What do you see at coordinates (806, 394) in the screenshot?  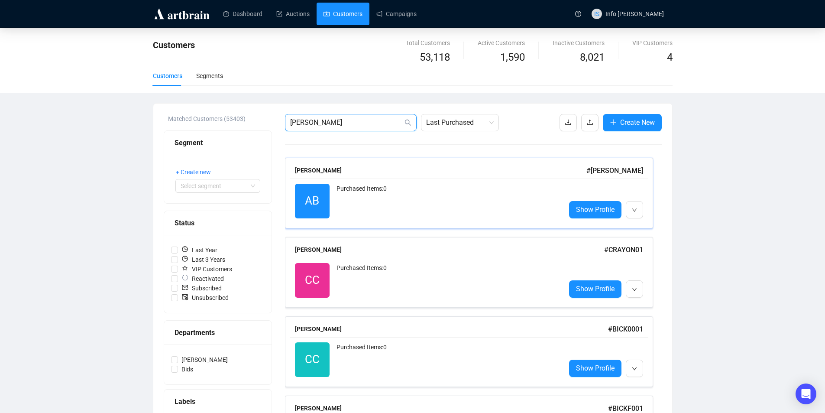 I see `div: Open Intercom Messenger` at bounding box center [806, 394].